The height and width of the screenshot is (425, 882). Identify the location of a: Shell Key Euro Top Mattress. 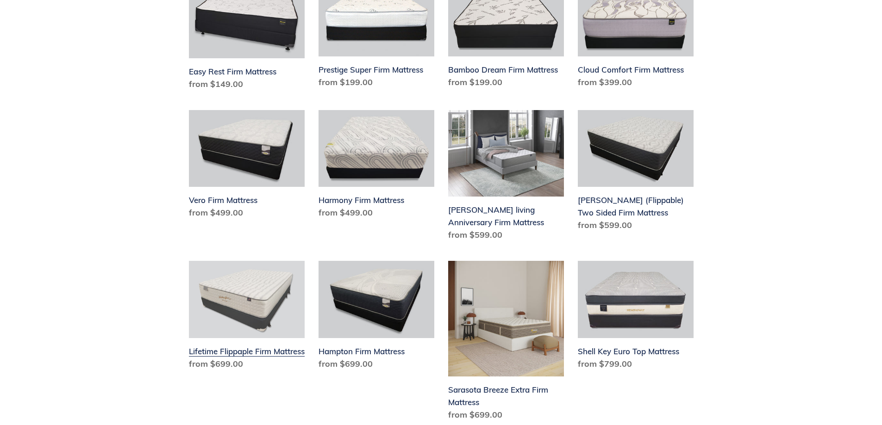
(636, 318).